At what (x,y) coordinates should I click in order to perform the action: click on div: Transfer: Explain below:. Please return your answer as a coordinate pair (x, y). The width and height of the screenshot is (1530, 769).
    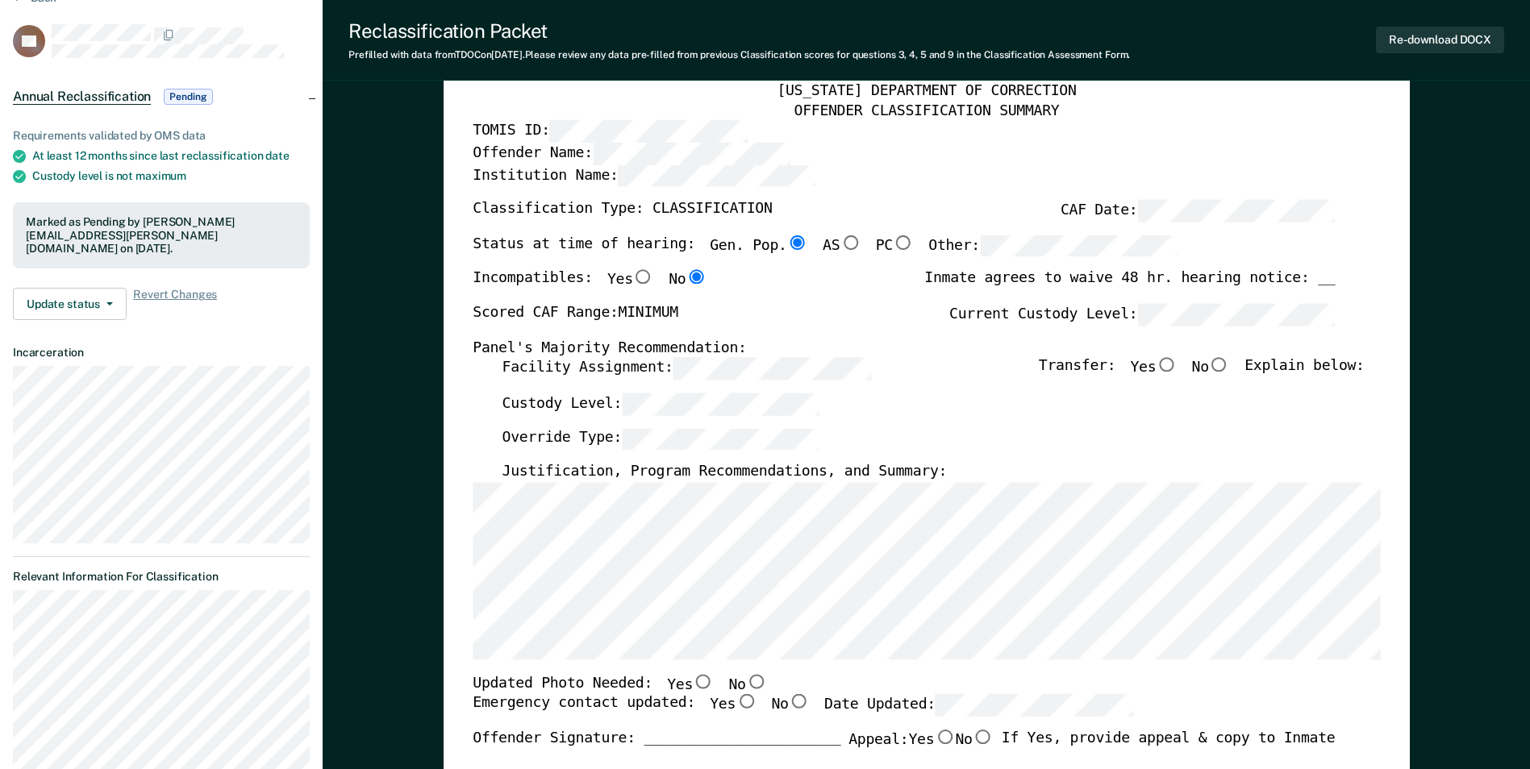
    Looking at the image, I should click on (1201, 376).